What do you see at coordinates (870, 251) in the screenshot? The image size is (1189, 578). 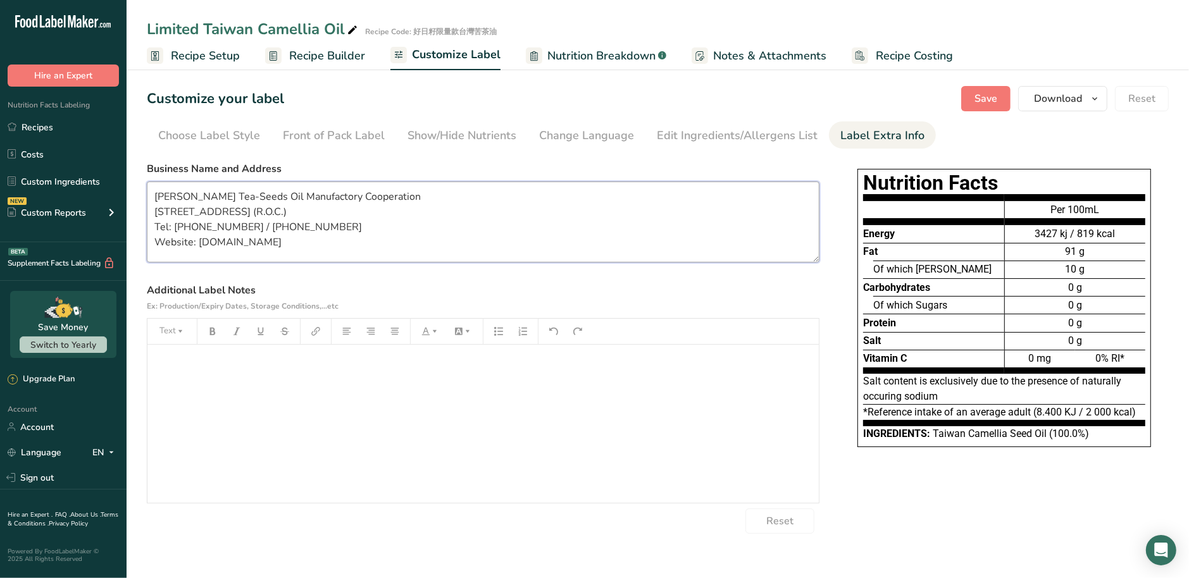 I see `span: Fat` at bounding box center [870, 251].